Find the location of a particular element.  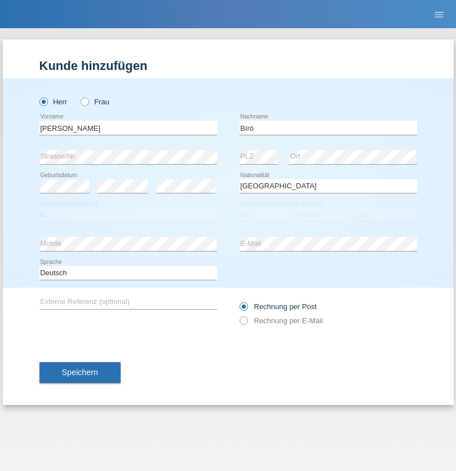

label: Rechnung per Post is located at coordinates (278, 306).